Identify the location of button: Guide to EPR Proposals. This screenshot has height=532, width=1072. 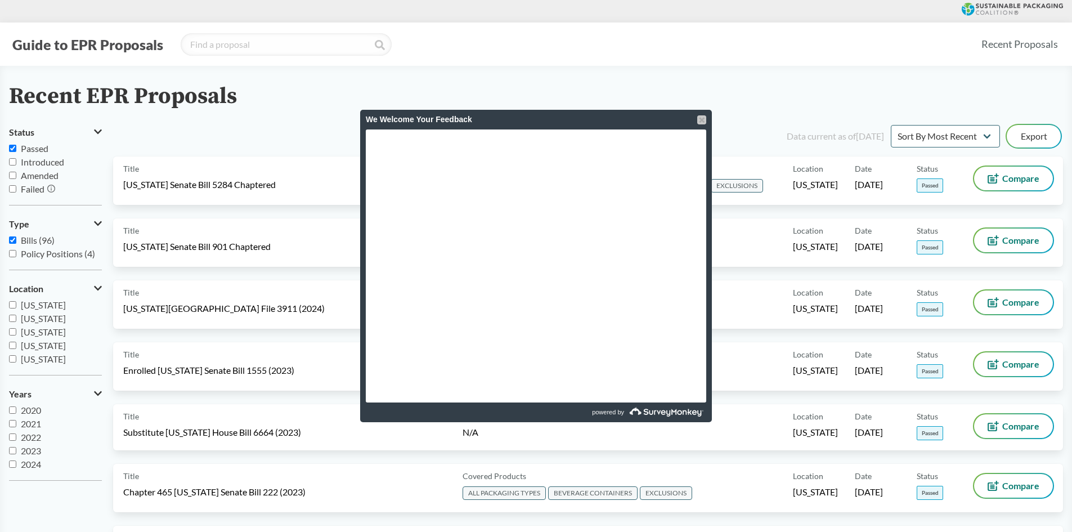
(88, 44).